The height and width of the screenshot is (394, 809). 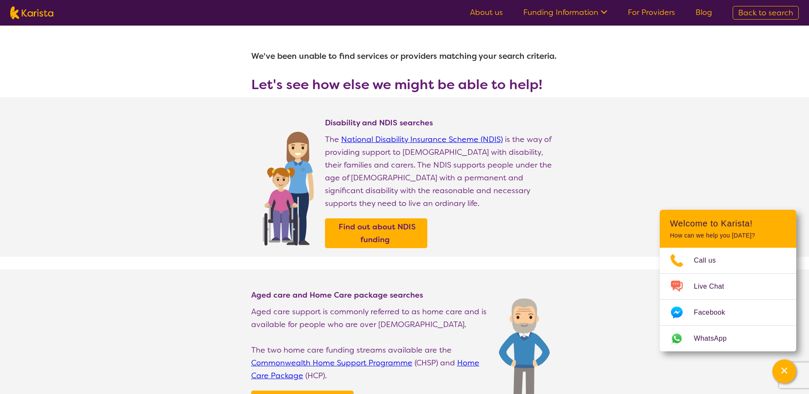 I want to click on h3: Let's see how else we might be able to help!, so click(x=404, y=84).